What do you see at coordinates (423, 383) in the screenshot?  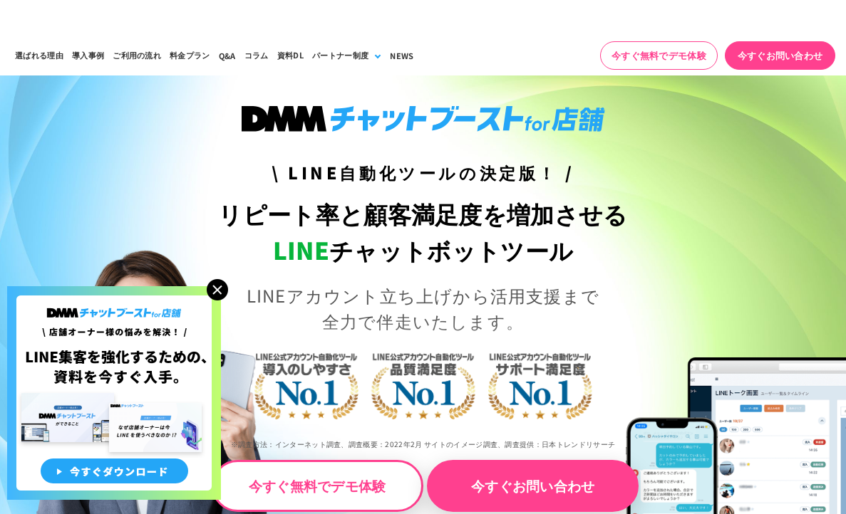 I see `img: LINE公式アカウント自動化ツール導入のしやすさNo.1｜LINE公式アカウント自動化ツール品質満足度No.1｜LINE公式アカウント自動化ツールサポート満足度No.1` at bounding box center [423, 383].